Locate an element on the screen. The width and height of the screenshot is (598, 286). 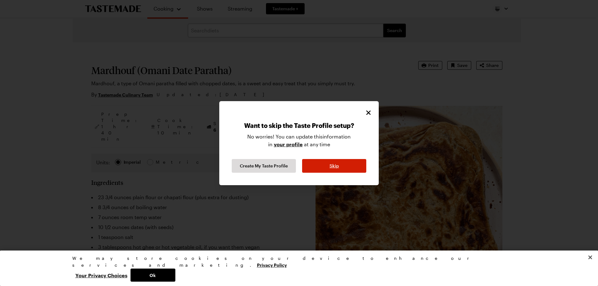
button: Ok is located at coordinates (153, 275).